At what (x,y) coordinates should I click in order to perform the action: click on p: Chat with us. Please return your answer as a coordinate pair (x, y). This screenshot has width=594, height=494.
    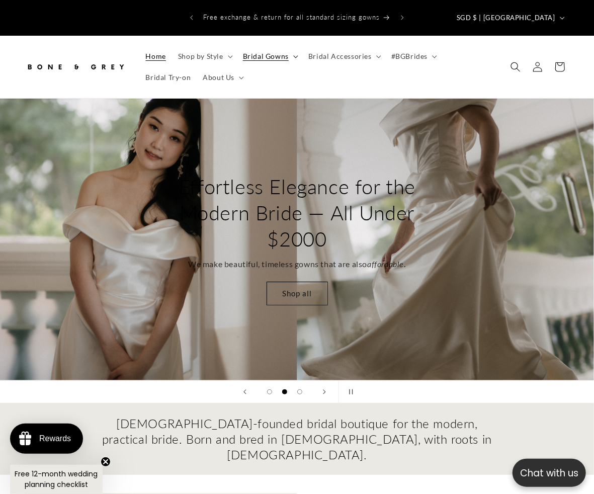
    Looking at the image, I should click on (549, 473).